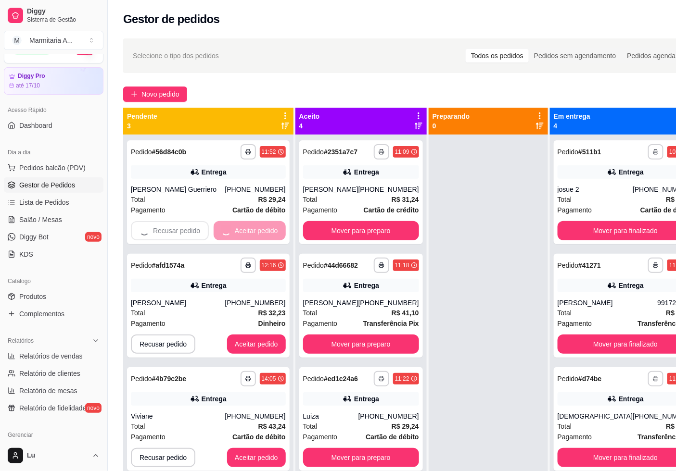 The height and width of the screenshot is (471, 676). What do you see at coordinates (53, 185) in the screenshot?
I see `a: Gestor de Pedidos` at bounding box center [53, 185].